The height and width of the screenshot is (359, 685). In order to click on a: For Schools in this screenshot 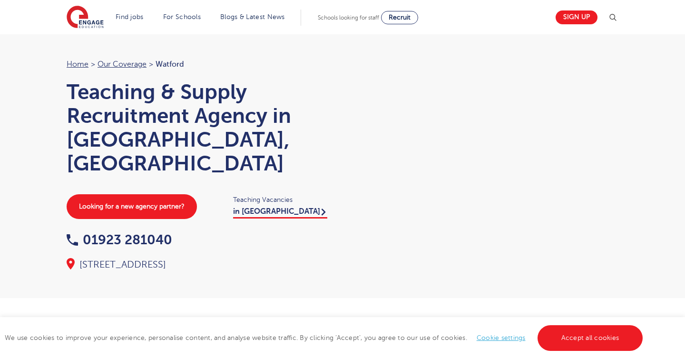, I will do `click(182, 17)`.